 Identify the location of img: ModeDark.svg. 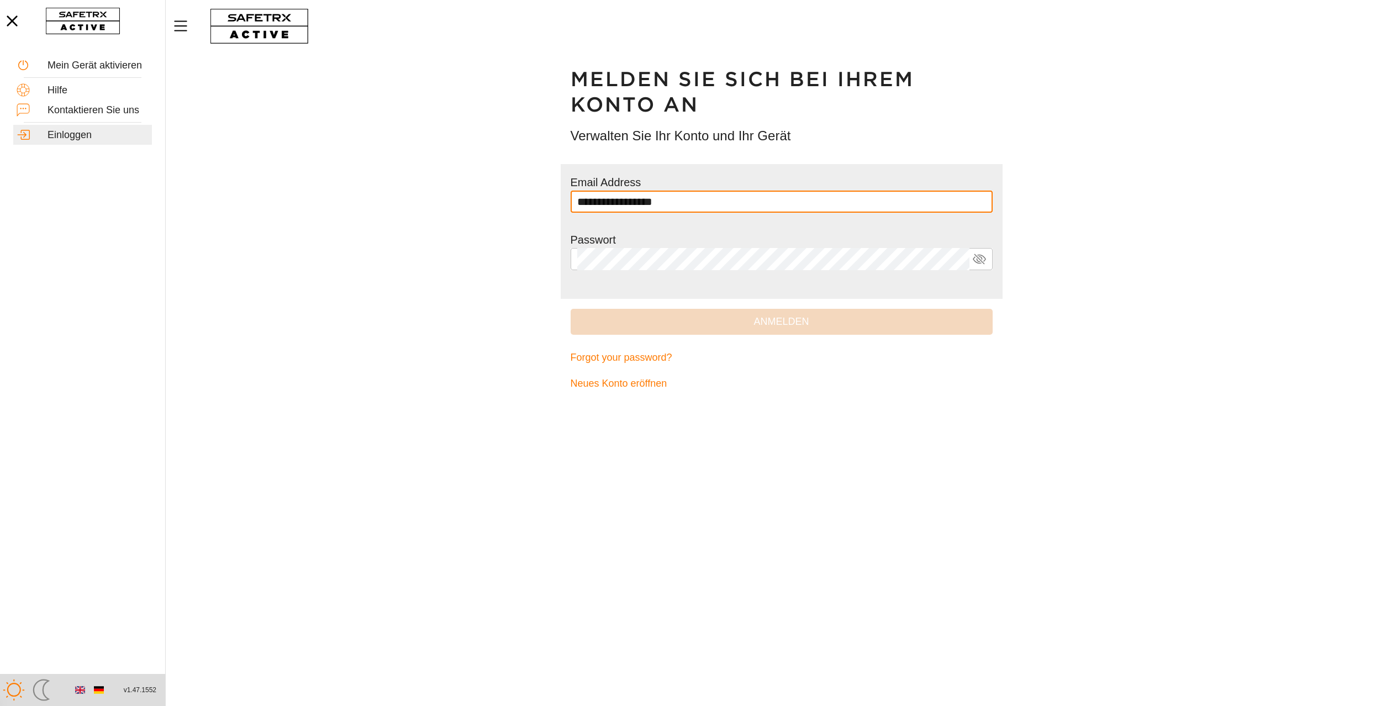
(41, 690).